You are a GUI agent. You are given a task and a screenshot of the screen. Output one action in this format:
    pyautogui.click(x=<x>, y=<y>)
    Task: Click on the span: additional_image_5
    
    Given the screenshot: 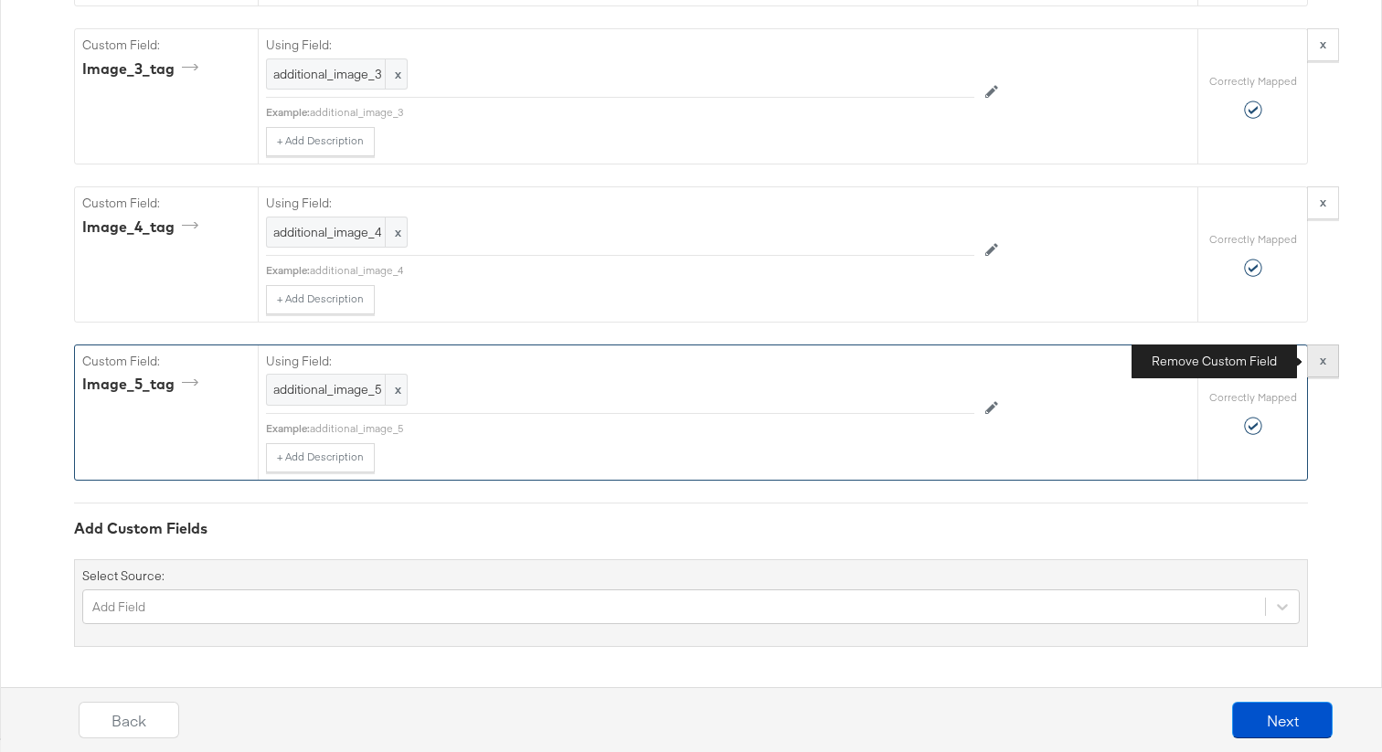 What is the action you would take?
    pyautogui.click(x=336, y=389)
    